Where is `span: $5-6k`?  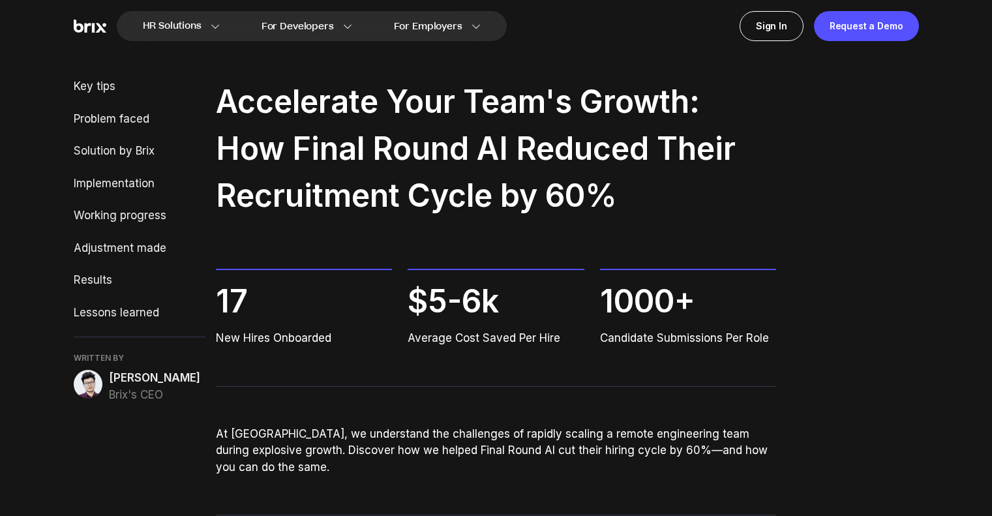
span: $5-6k is located at coordinates (496, 301).